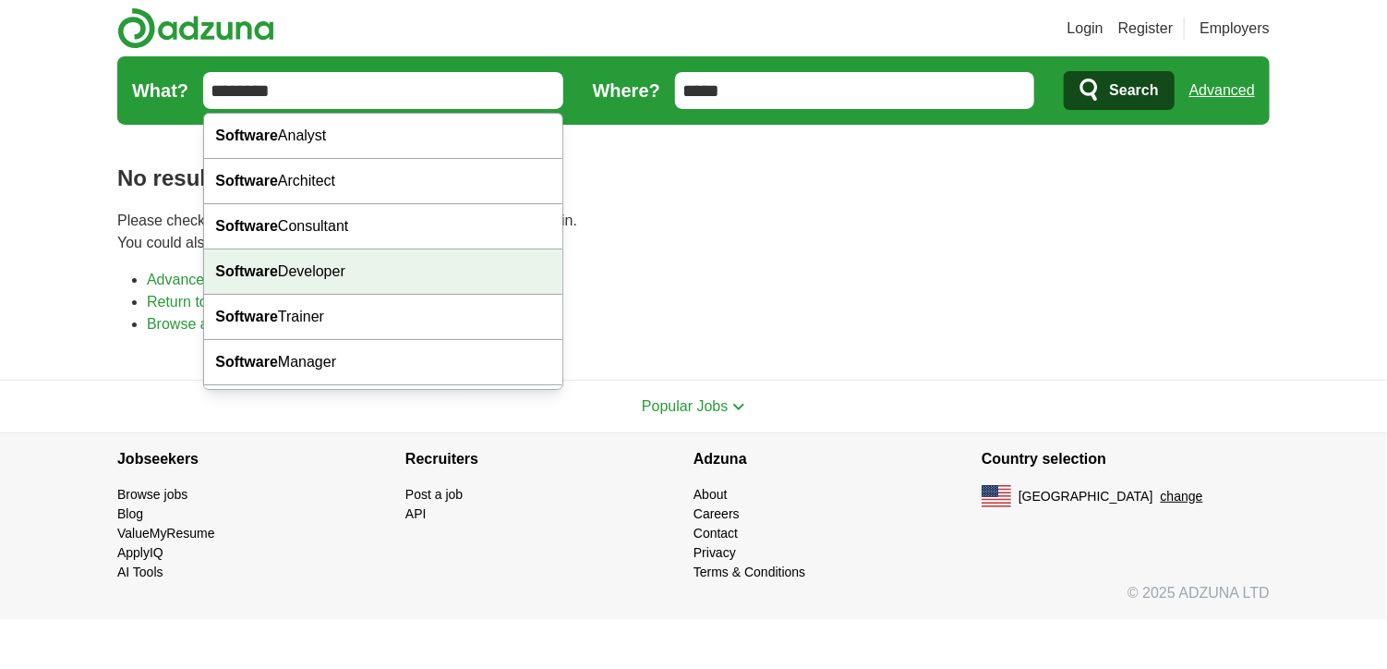  Describe the element at coordinates (717, 514) in the screenshot. I see `a: Careers` at that location.